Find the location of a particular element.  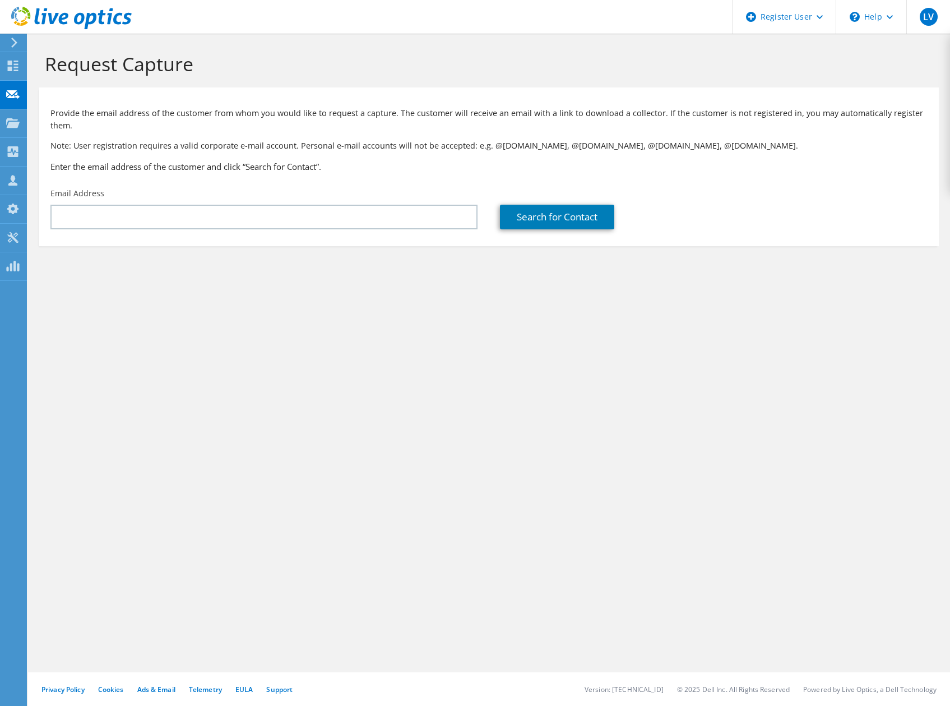

a: Privacy Policy is located at coordinates (63, 689).